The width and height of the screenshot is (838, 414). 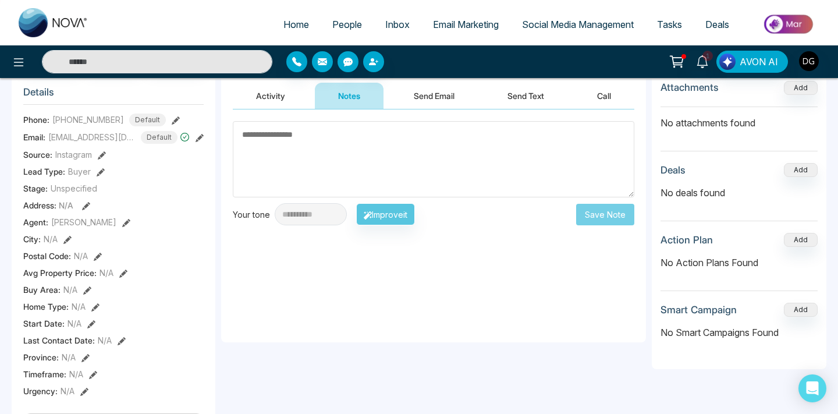 What do you see at coordinates (47, 255) in the screenshot?
I see `span: Postal Code :` at bounding box center [47, 255].